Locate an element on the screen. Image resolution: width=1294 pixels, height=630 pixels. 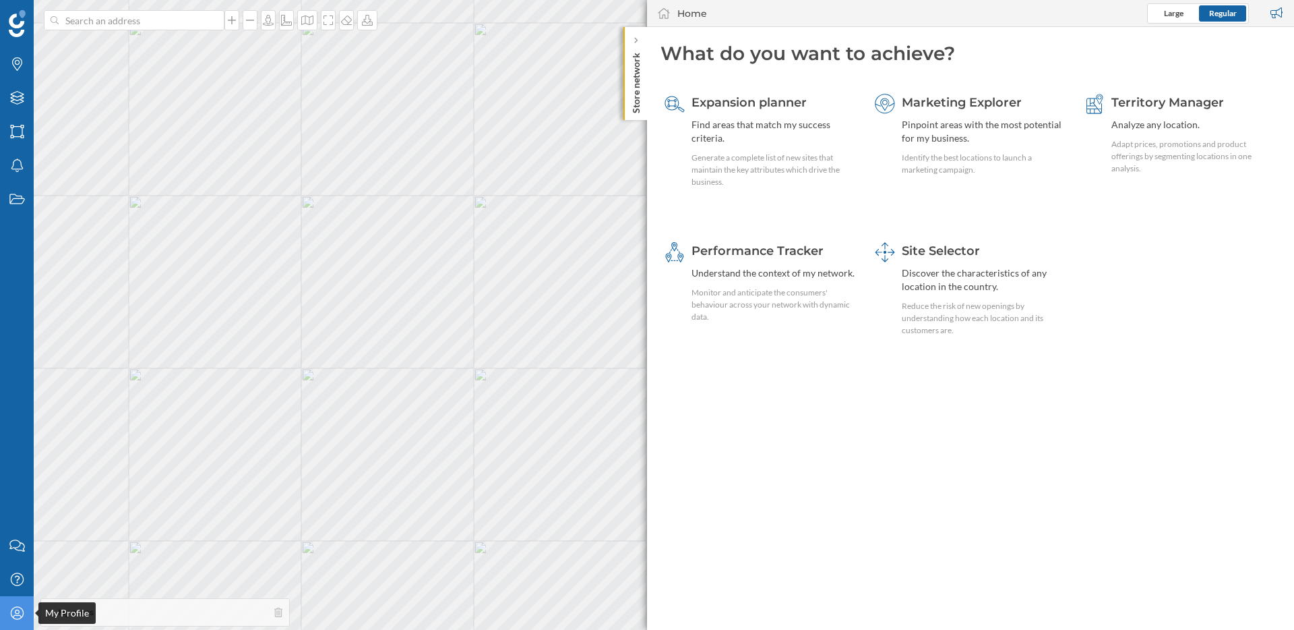
div: Generate a complete list of new sites that maintain the key attributes which drive the business. is located at coordinates (774, 170).